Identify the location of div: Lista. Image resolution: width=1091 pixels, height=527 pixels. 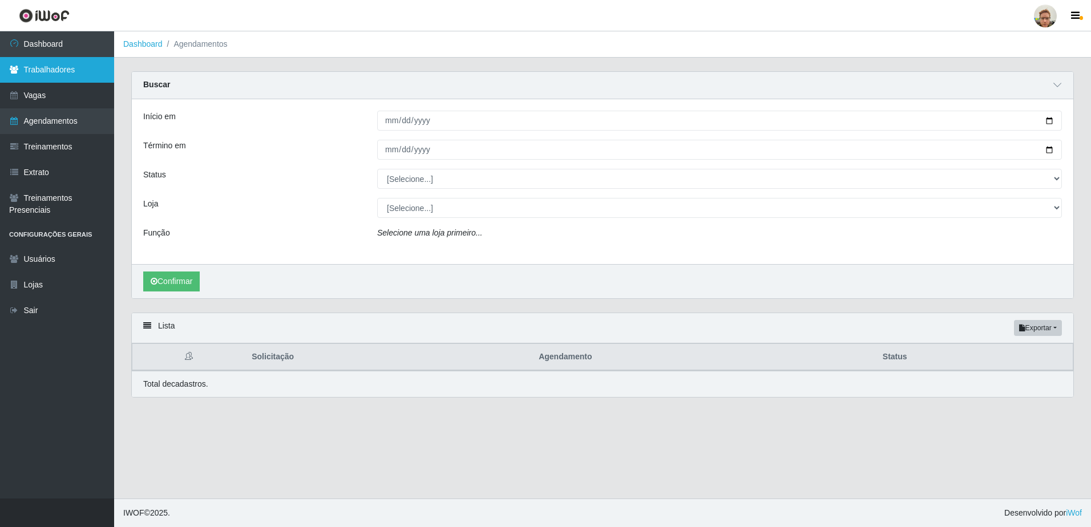
(603, 328).